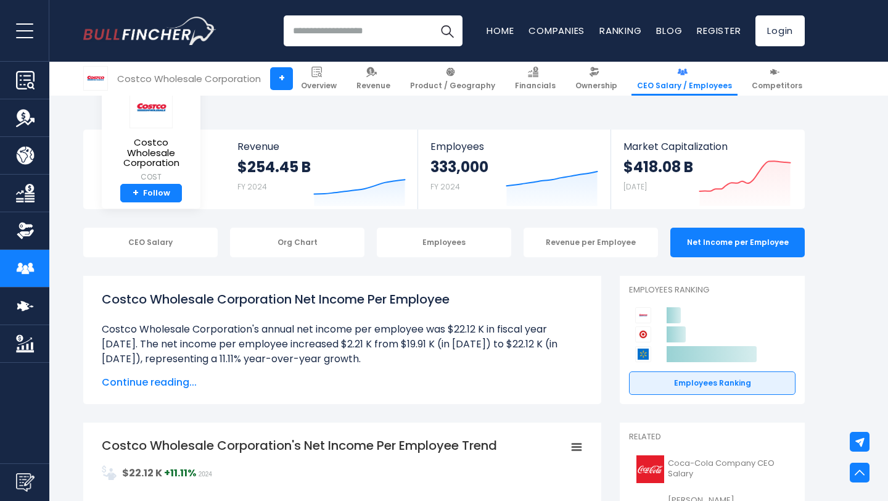 The height and width of the screenshot is (501, 888). What do you see at coordinates (297, 242) in the screenshot?
I see `div: Org Chart` at bounding box center [297, 242].